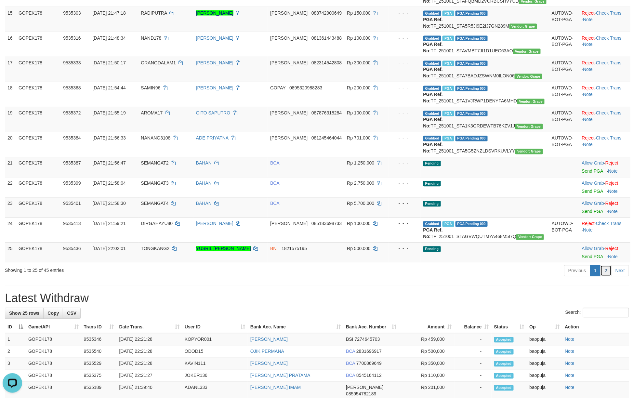  What do you see at coordinates (361, 204) in the screenshot?
I see `span: Rp 5.700.000` at bounding box center [361, 204].